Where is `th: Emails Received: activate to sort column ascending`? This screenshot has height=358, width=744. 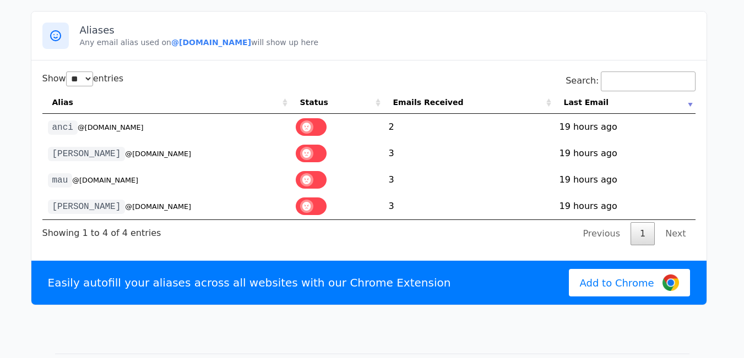 th: Emails Received: activate to sort column ascending is located at coordinates (469, 102).